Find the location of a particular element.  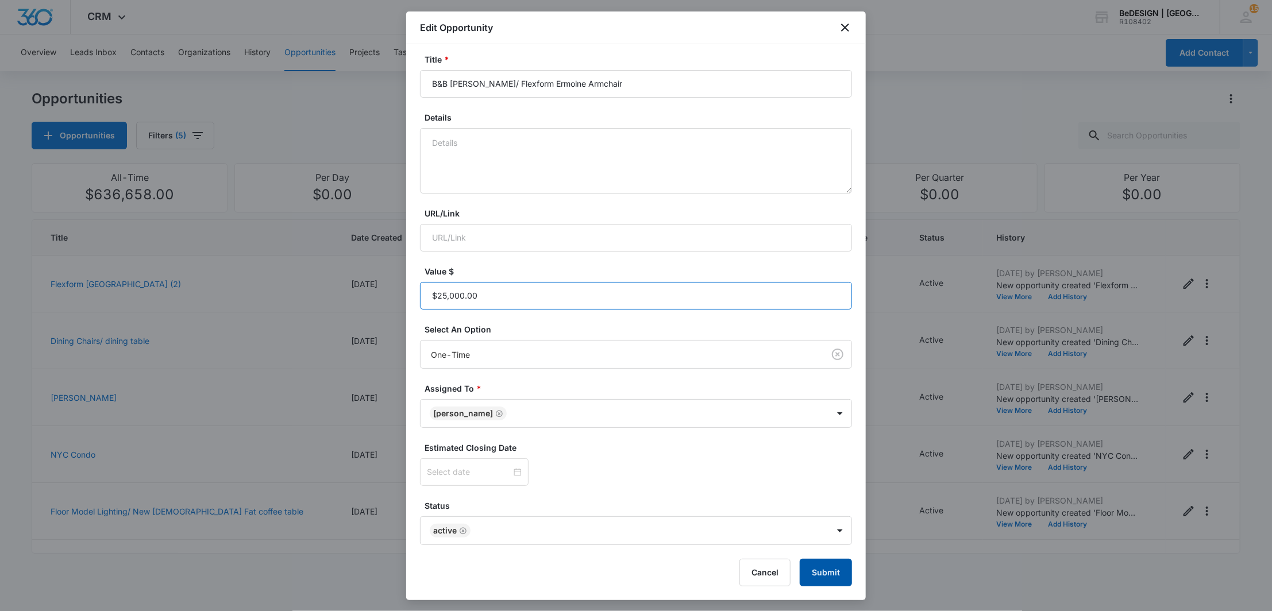

label: Details is located at coordinates (641, 117).